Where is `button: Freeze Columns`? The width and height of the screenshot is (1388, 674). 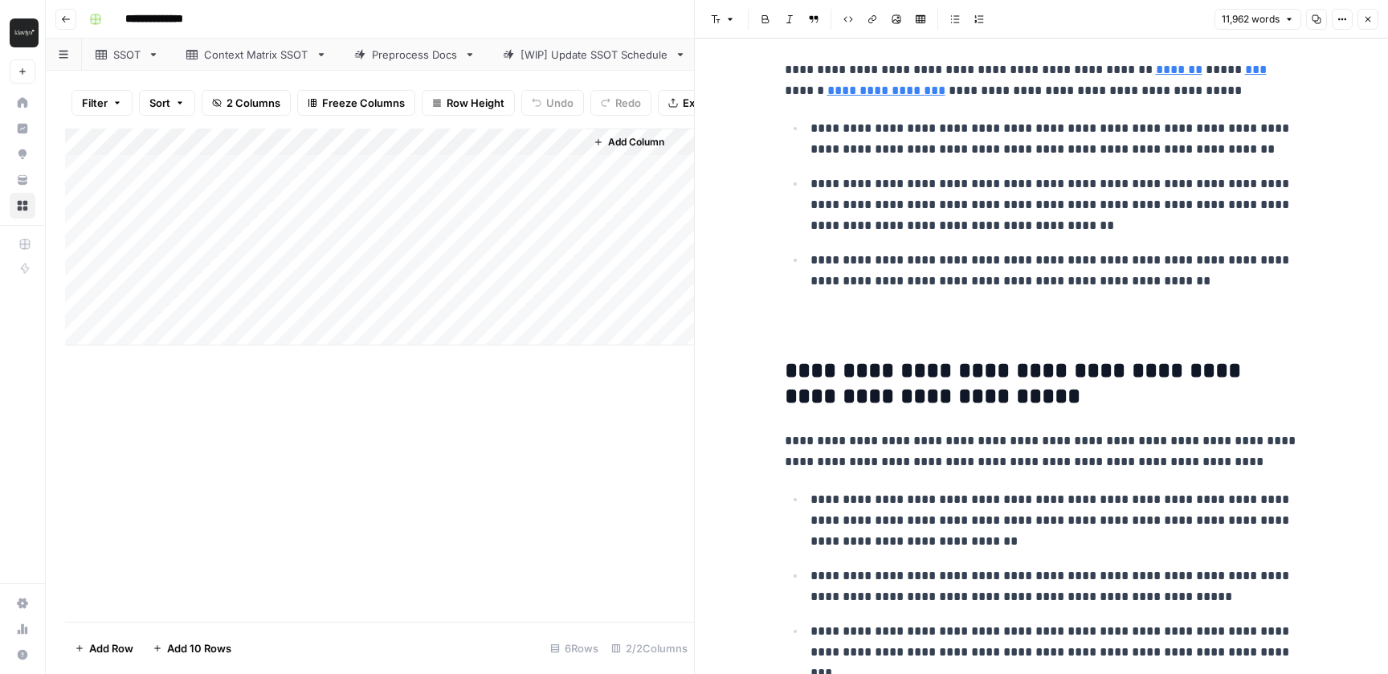
button: Freeze Columns is located at coordinates (356, 103).